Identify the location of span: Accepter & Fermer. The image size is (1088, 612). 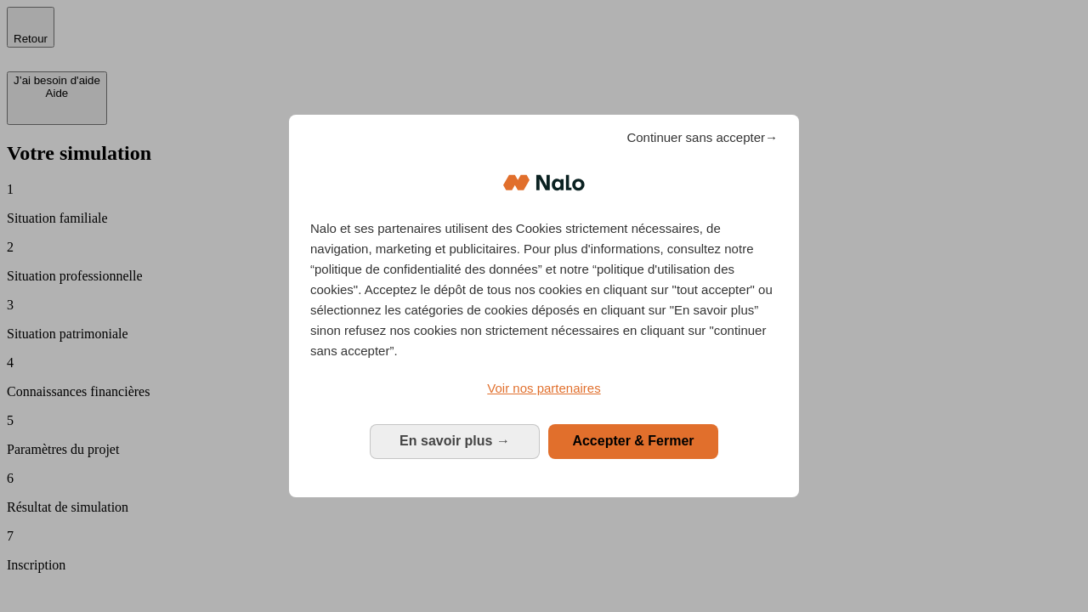
(632, 440).